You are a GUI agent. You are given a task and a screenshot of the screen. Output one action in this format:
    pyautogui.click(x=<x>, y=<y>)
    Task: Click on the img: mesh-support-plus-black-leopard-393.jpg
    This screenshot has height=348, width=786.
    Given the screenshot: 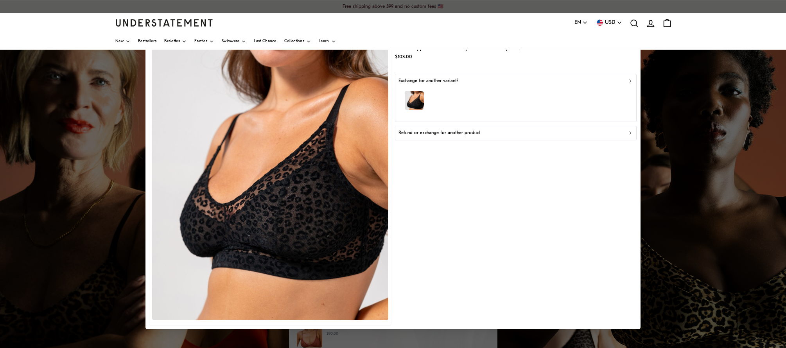 What is the action you would take?
    pyautogui.click(x=270, y=173)
    